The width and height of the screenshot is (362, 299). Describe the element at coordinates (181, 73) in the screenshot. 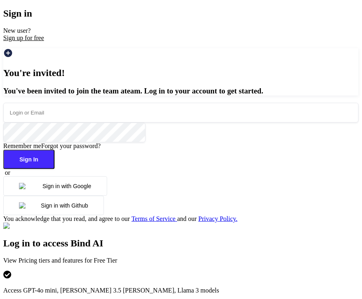

I see `h2: You're invited!` at that location.